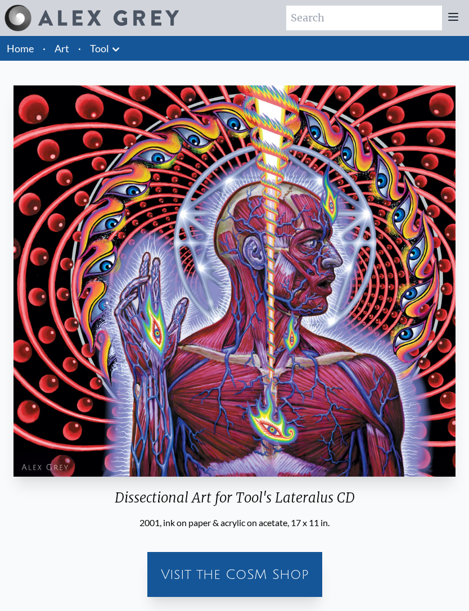 This screenshot has height=611, width=469. What do you see at coordinates (234, 523) in the screenshot?
I see `div: 2001, ink on paper & acrylic on acetate, 17 x 11 in.` at bounding box center [234, 523].